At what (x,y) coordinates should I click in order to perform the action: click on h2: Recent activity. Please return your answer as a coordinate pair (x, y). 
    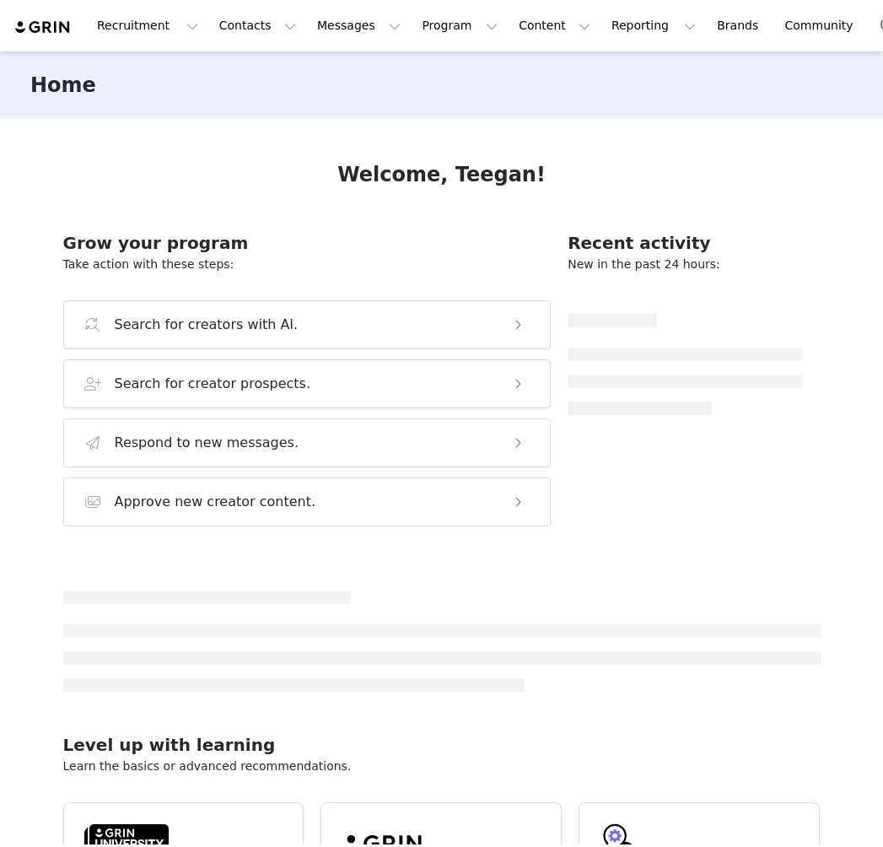
    Looking at the image, I should click on (685, 243).